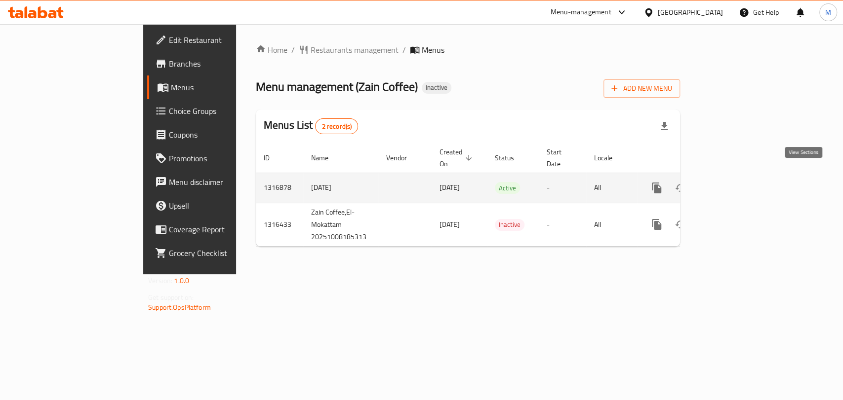 This screenshot has height=400, width=843. Describe the element at coordinates (273, 158) in the screenshot. I see `span: ID` at that location.